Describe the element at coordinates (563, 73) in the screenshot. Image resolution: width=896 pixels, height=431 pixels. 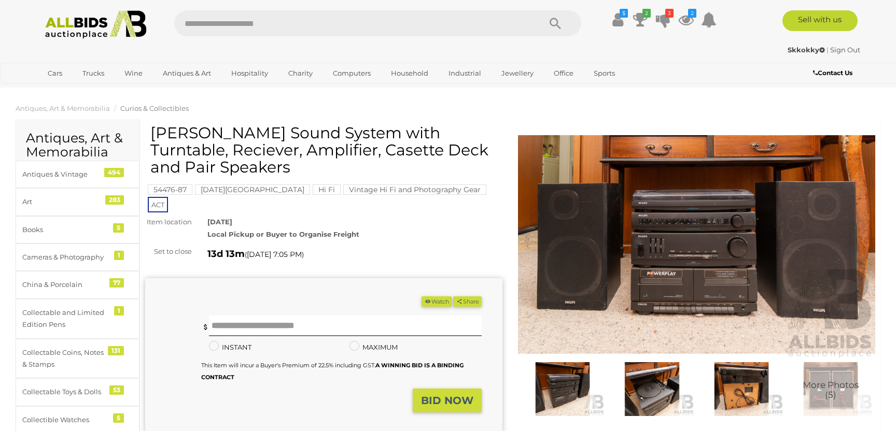
I see `a: Office` at that location.